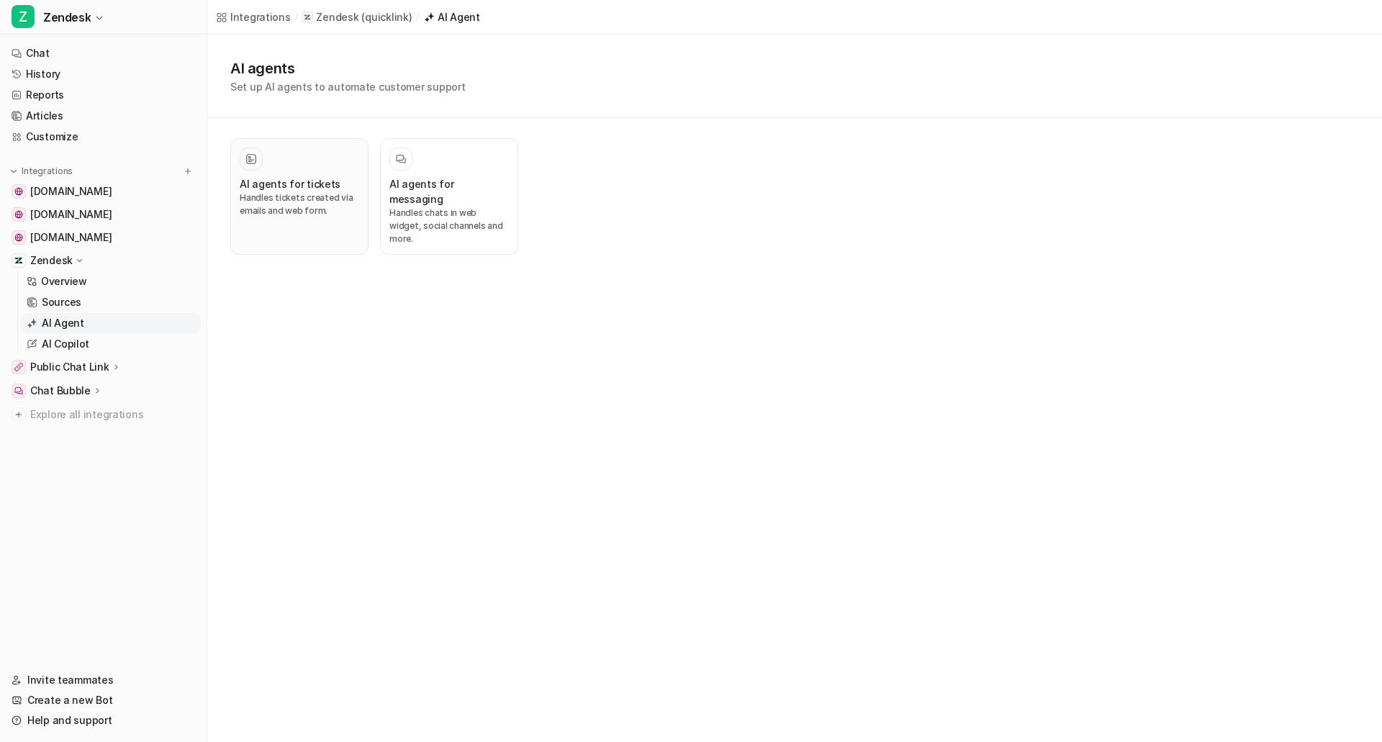  I want to click on p: Handles chats in web widget, social channels and more., so click(449, 226).